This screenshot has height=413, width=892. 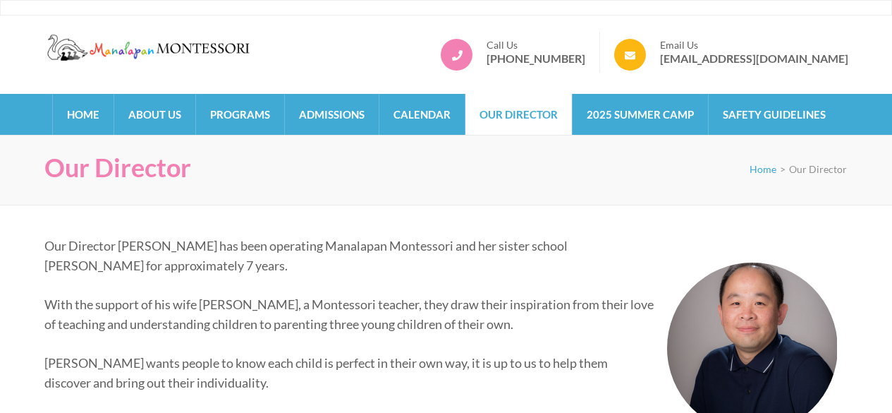 I want to click on h1: Our Director, so click(x=118, y=167).